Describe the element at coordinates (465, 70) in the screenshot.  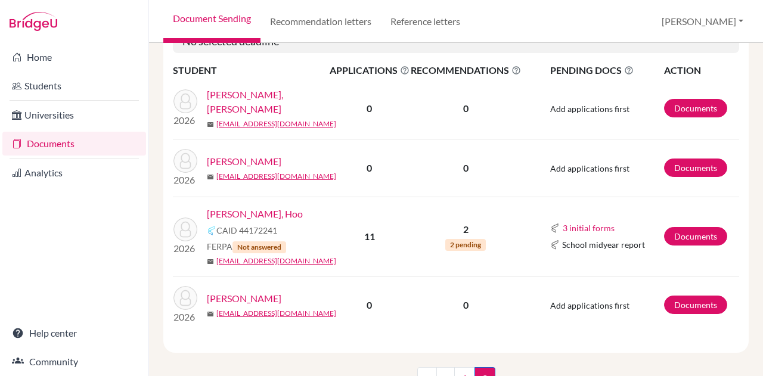
I see `span: RECOMMENDATIONS` at that location.